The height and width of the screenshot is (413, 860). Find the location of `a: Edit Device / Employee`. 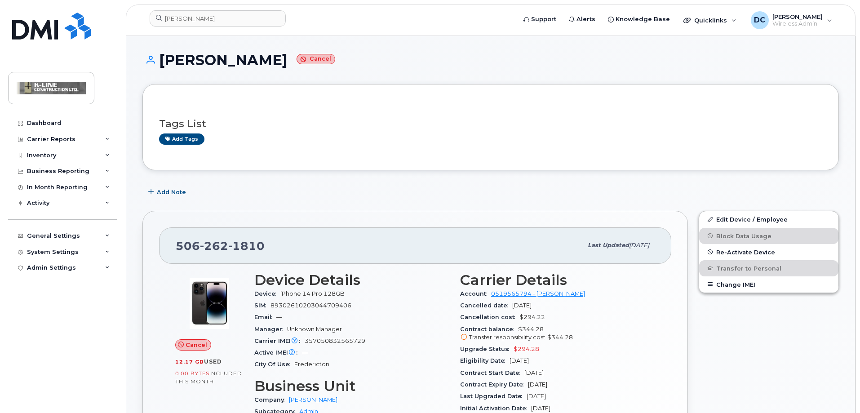

a: Edit Device / Employee is located at coordinates (769, 219).